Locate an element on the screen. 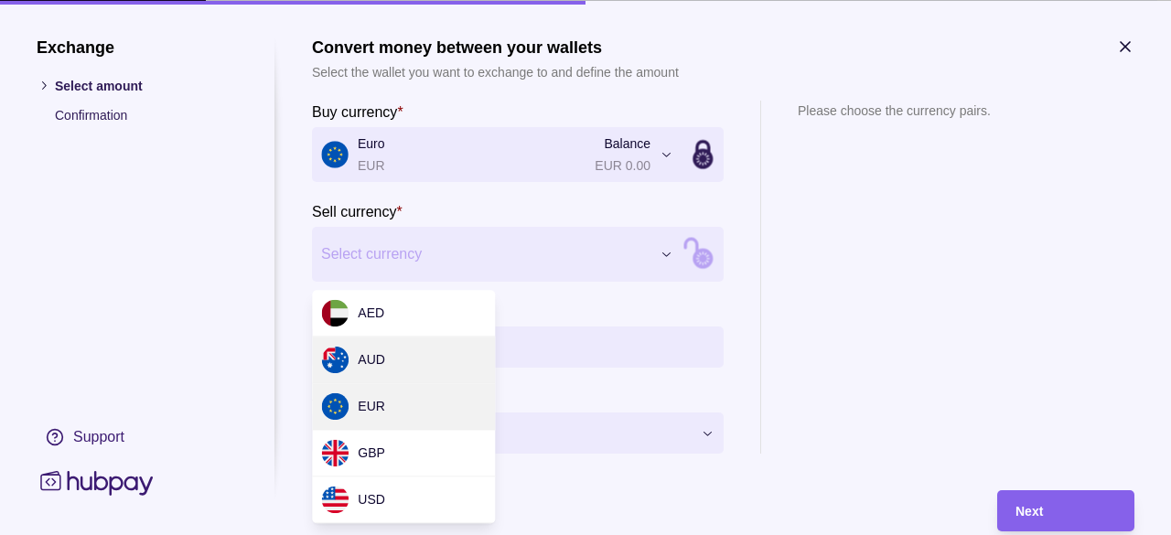 The width and height of the screenshot is (1171, 535). img: ae is located at coordinates (335, 313).